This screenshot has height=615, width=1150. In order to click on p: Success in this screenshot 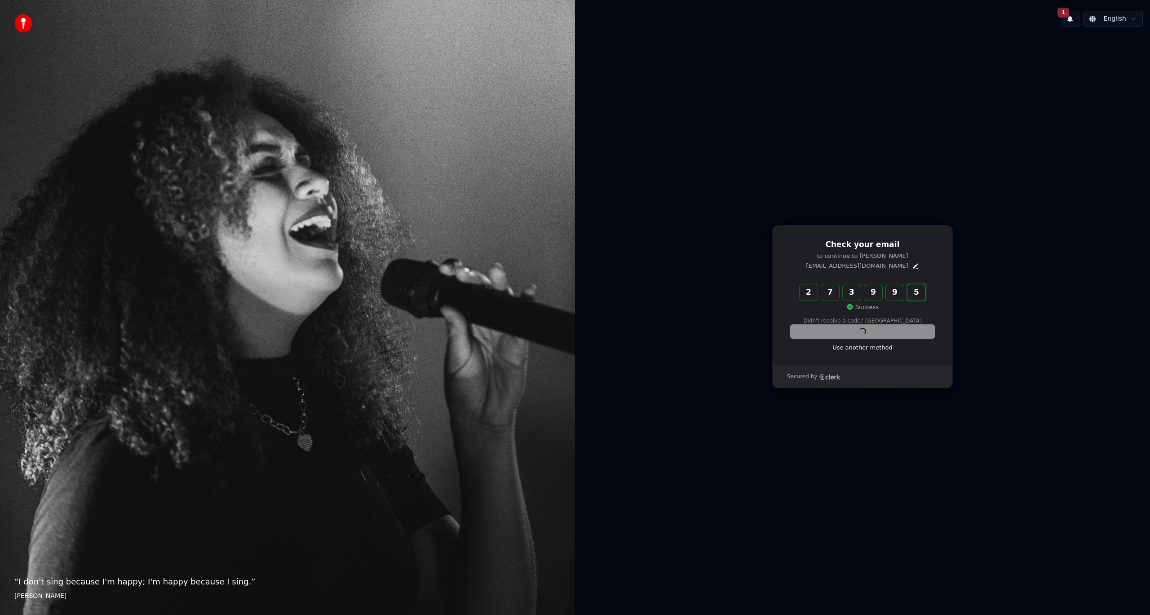, I will do `click(863, 307)`.